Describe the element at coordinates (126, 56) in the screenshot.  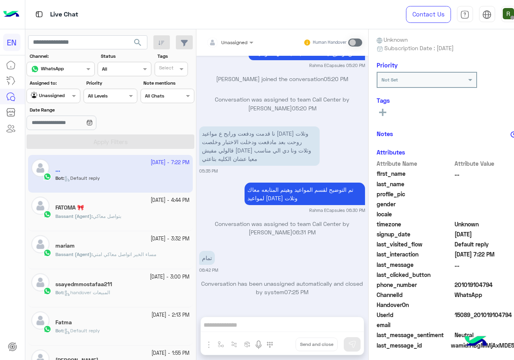
I see `label: Status` at that location.